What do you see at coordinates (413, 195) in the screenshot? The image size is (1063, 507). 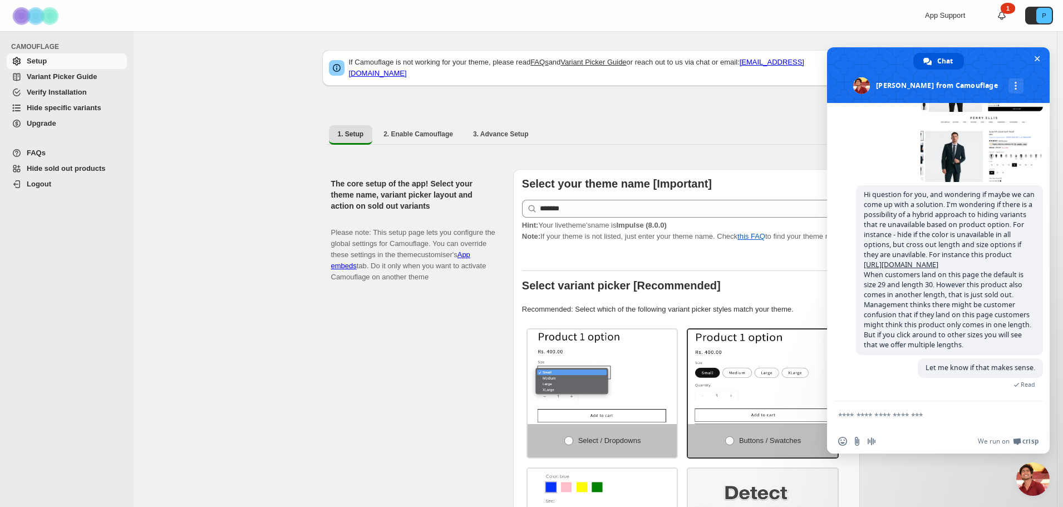 I see `h2: The core setup of the app! Select your theme name, variant picker layout and action on sold out v...` at bounding box center [413, 195].